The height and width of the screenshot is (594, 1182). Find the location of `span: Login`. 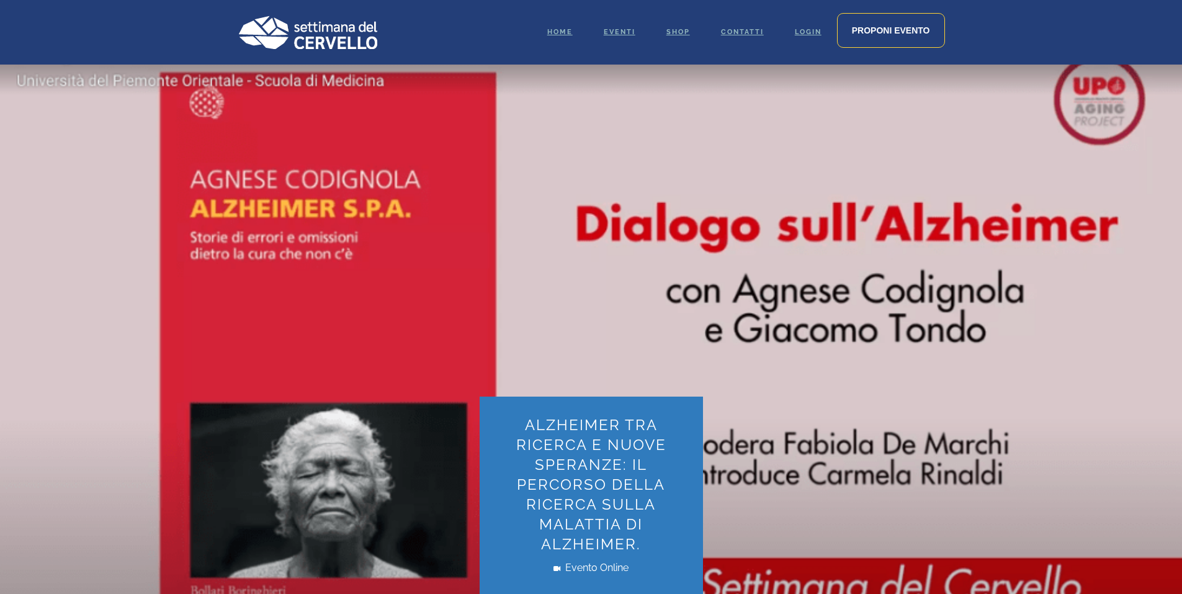

span: Login is located at coordinates (808, 32).